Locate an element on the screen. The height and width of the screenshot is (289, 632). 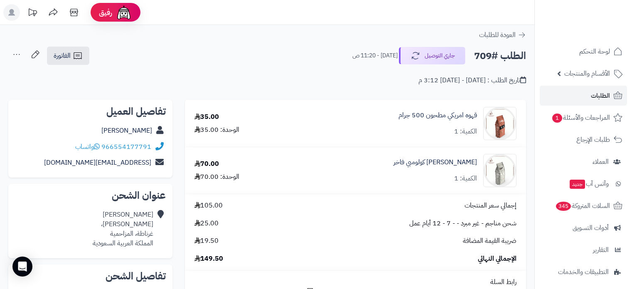
a: تحديثات المنصة is located at coordinates (32, 13).